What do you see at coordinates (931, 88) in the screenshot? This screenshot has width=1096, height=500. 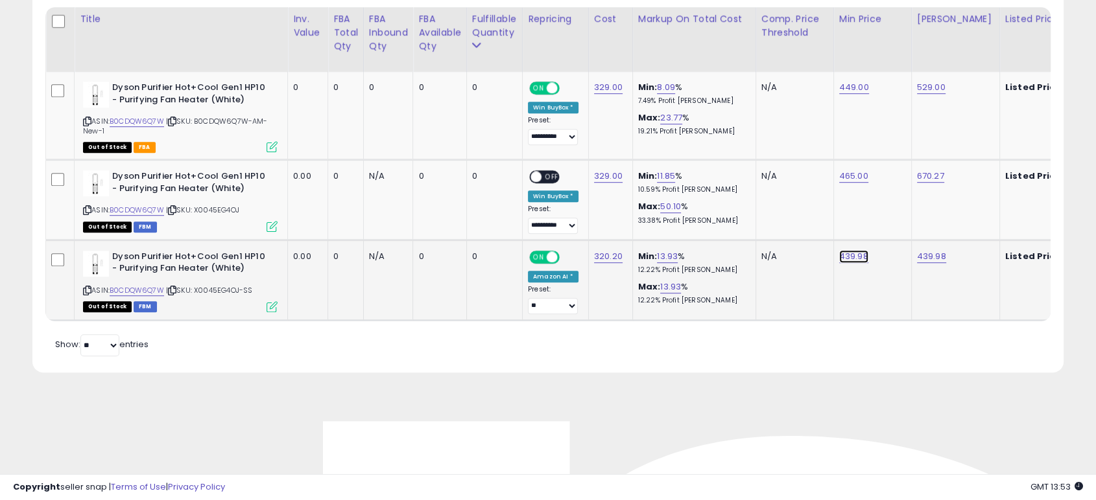 I see `a: 529.00` at bounding box center [931, 88].